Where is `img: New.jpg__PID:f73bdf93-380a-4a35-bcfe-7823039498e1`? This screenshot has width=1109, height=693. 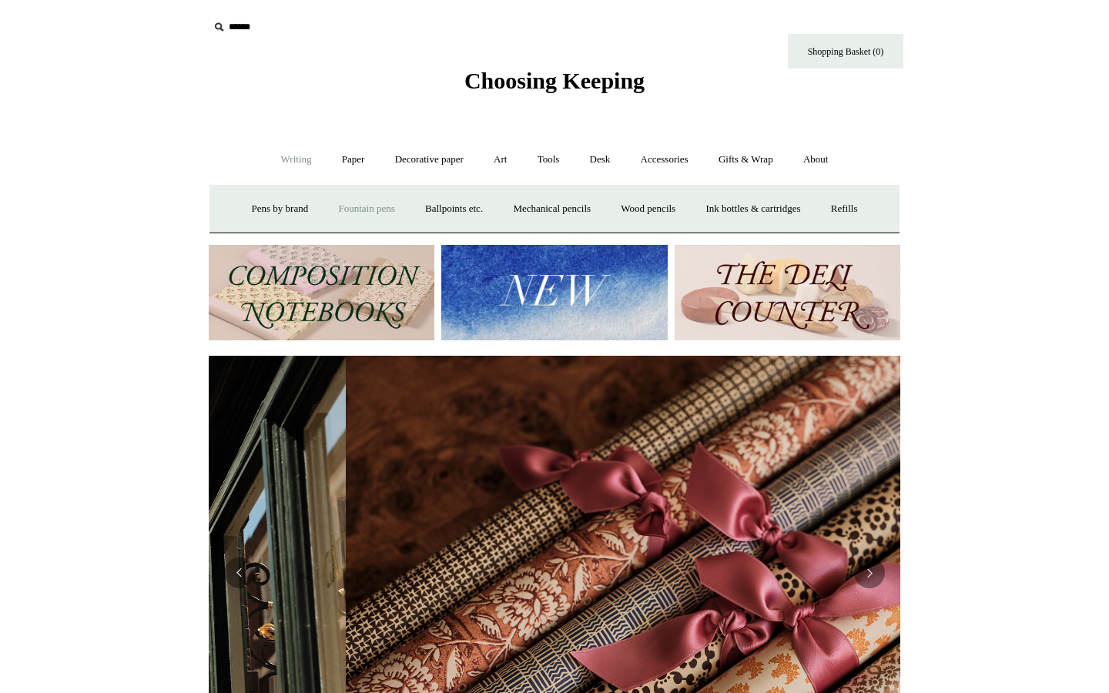
img: New.jpg__PID:f73bdf93-380a-4a35-bcfe-7823039498e1 is located at coordinates (554, 293).